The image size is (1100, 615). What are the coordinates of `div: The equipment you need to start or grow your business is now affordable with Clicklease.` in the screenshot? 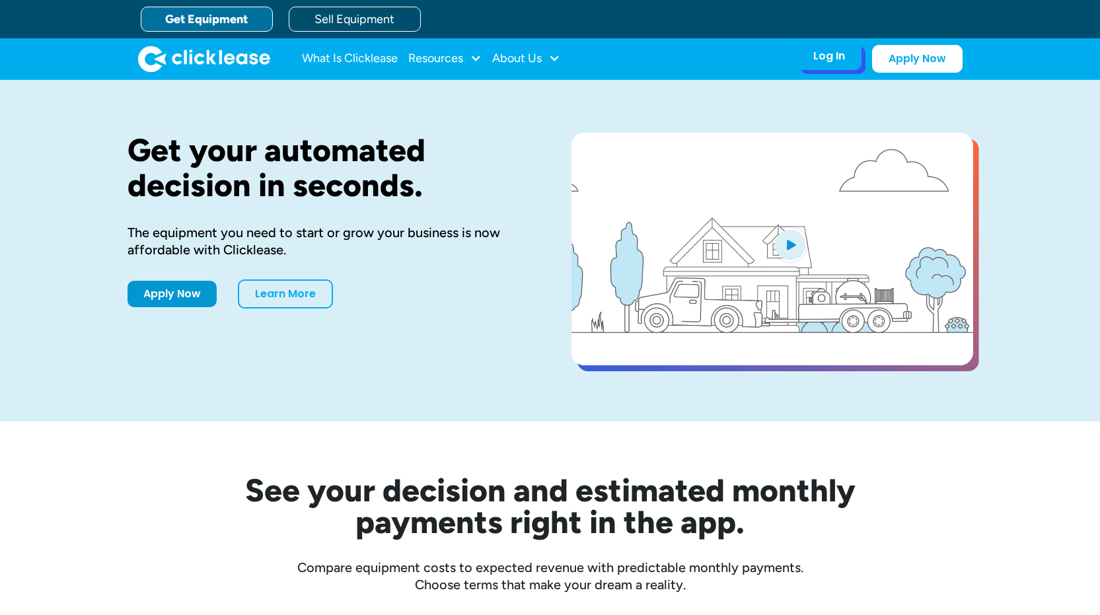 It's located at (328, 241).